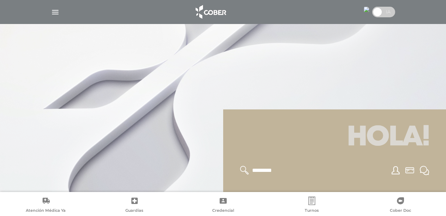 The image size is (446, 216). What do you see at coordinates (134, 205) in the screenshot?
I see `a: Guardias` at bounding box center [134, 205].